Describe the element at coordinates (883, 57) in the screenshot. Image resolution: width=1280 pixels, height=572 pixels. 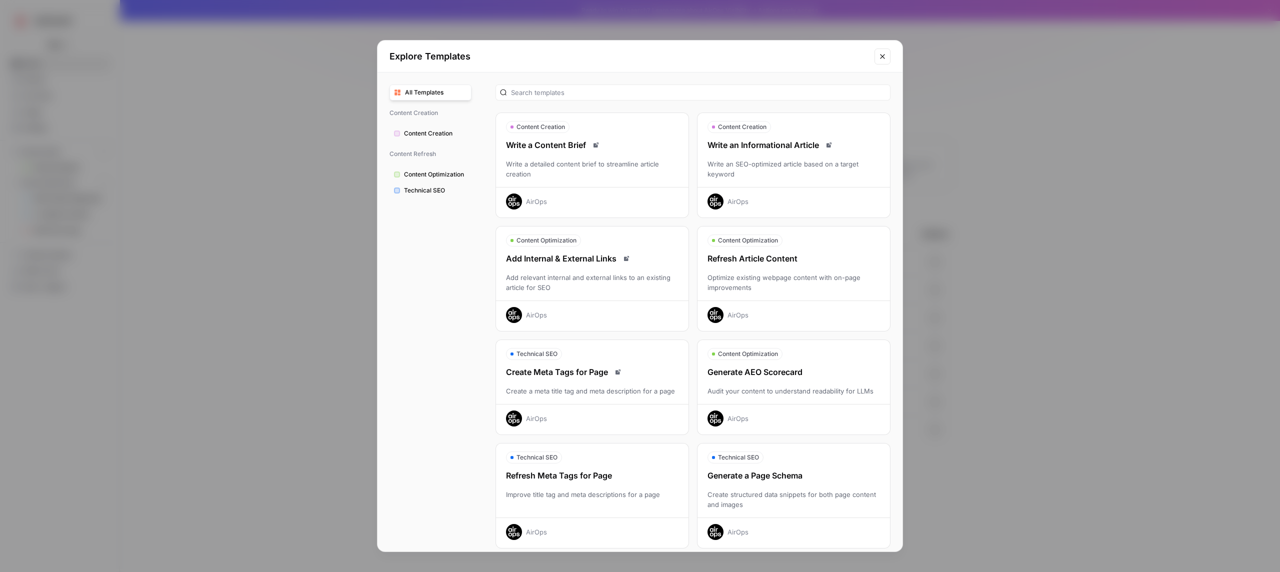
I see `button: Close modal` at that location.